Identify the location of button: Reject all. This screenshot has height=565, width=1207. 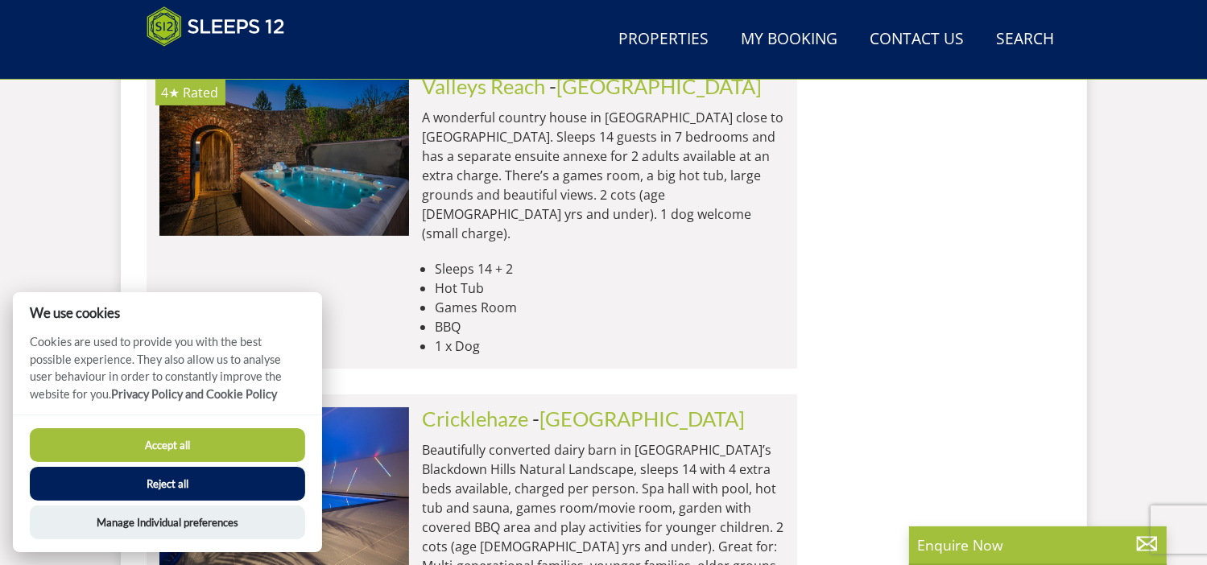
(168, 484).